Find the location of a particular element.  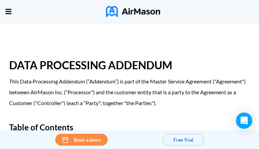

h2: Table of Contents is located at coordinates (129, 127).